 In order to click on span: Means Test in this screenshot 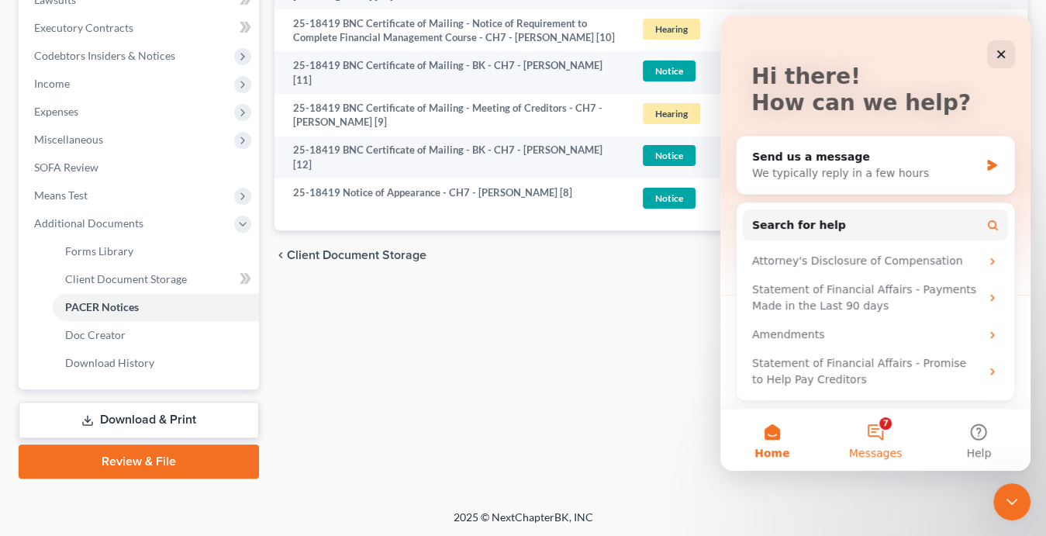, I will do `click(61, 195)`.